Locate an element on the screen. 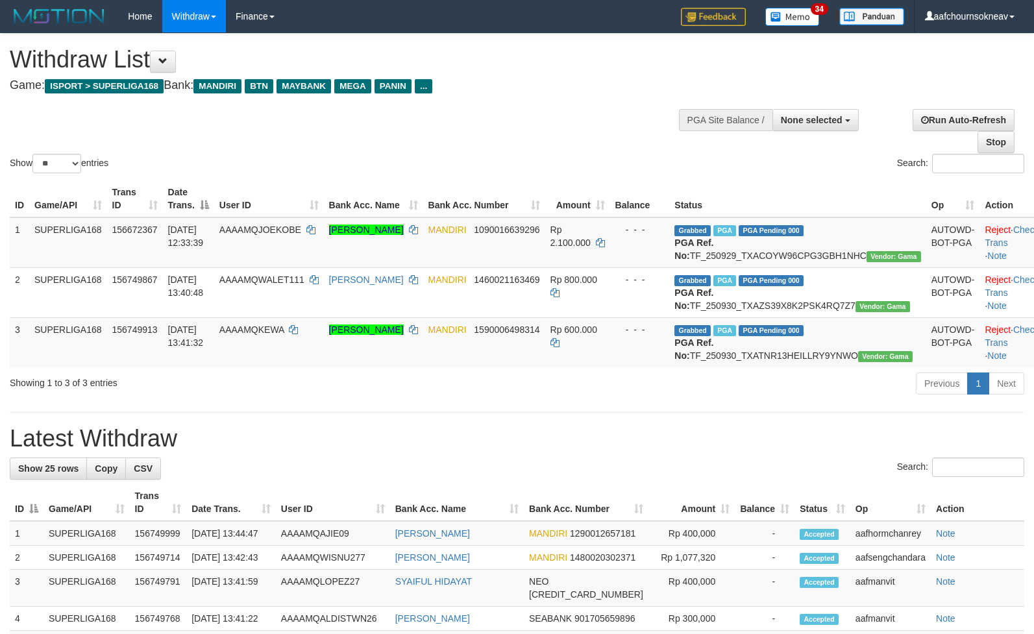  span: Vendor URL: https://trx31.1velocity.biz is located at coordinates (894, 256).